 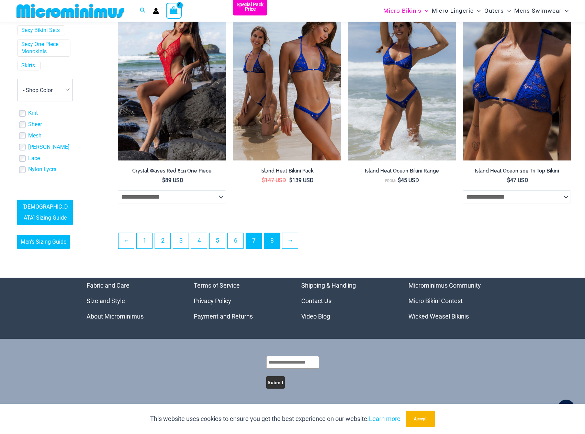 What do you see at coordinates (409, 180) in the screenshot?
I see `bdi: 45 USD` at bounding box center [409, 180].